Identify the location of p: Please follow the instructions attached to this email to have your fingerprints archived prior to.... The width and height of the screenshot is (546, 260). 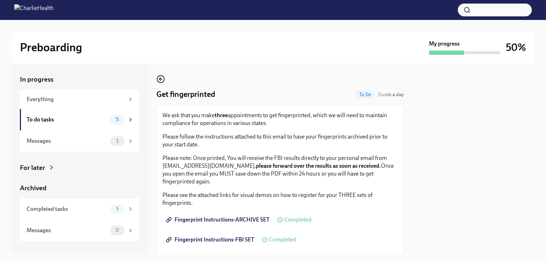
(280, 140).